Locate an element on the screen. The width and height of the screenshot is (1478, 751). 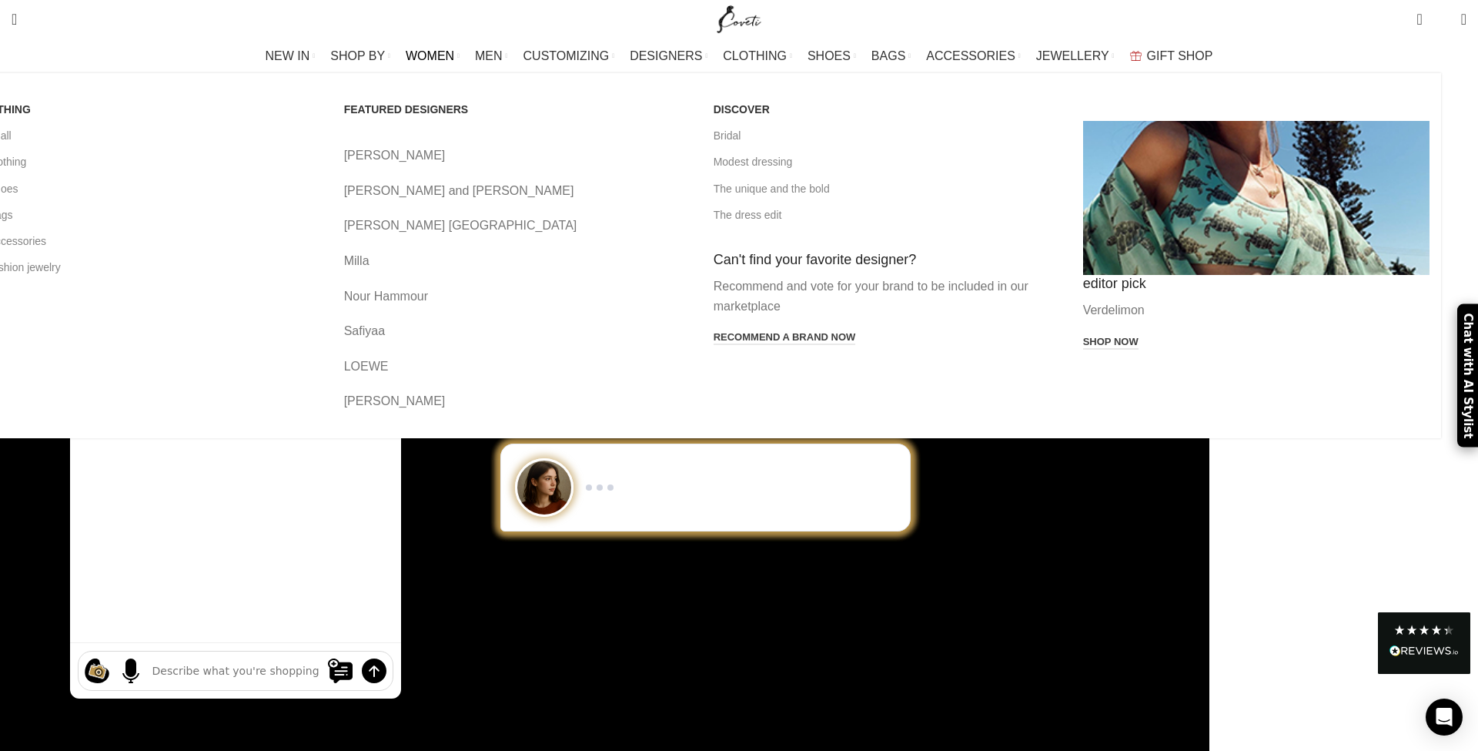
a: Search is located at coordinates (14, 19).